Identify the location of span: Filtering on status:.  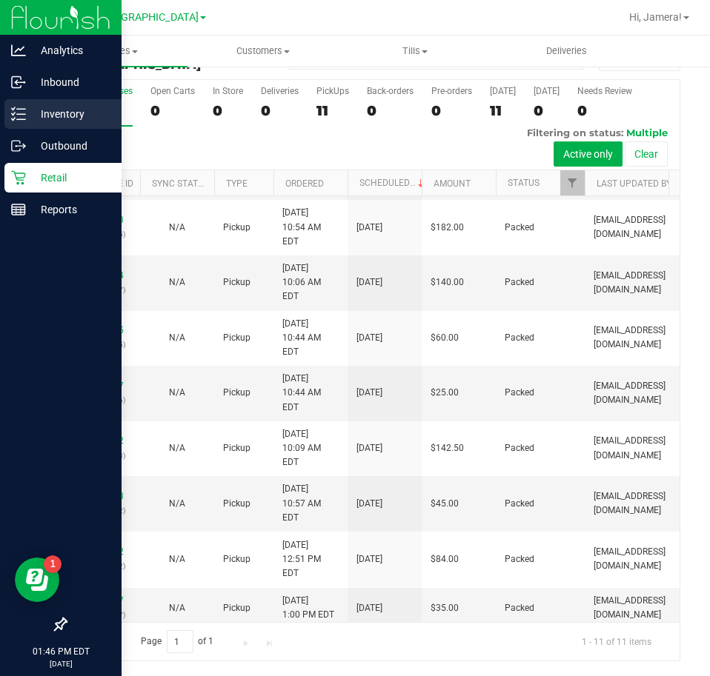
(575, 133).